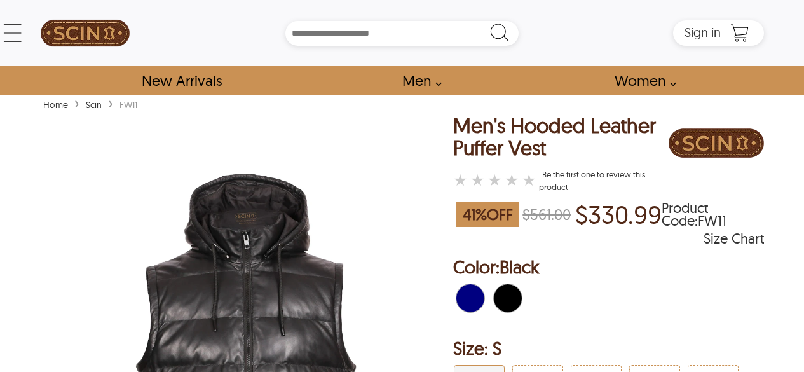  What do you see at coordinates (470, 298) in the screenshot?
I see `div: Navy` at bounding box center [470, 298].